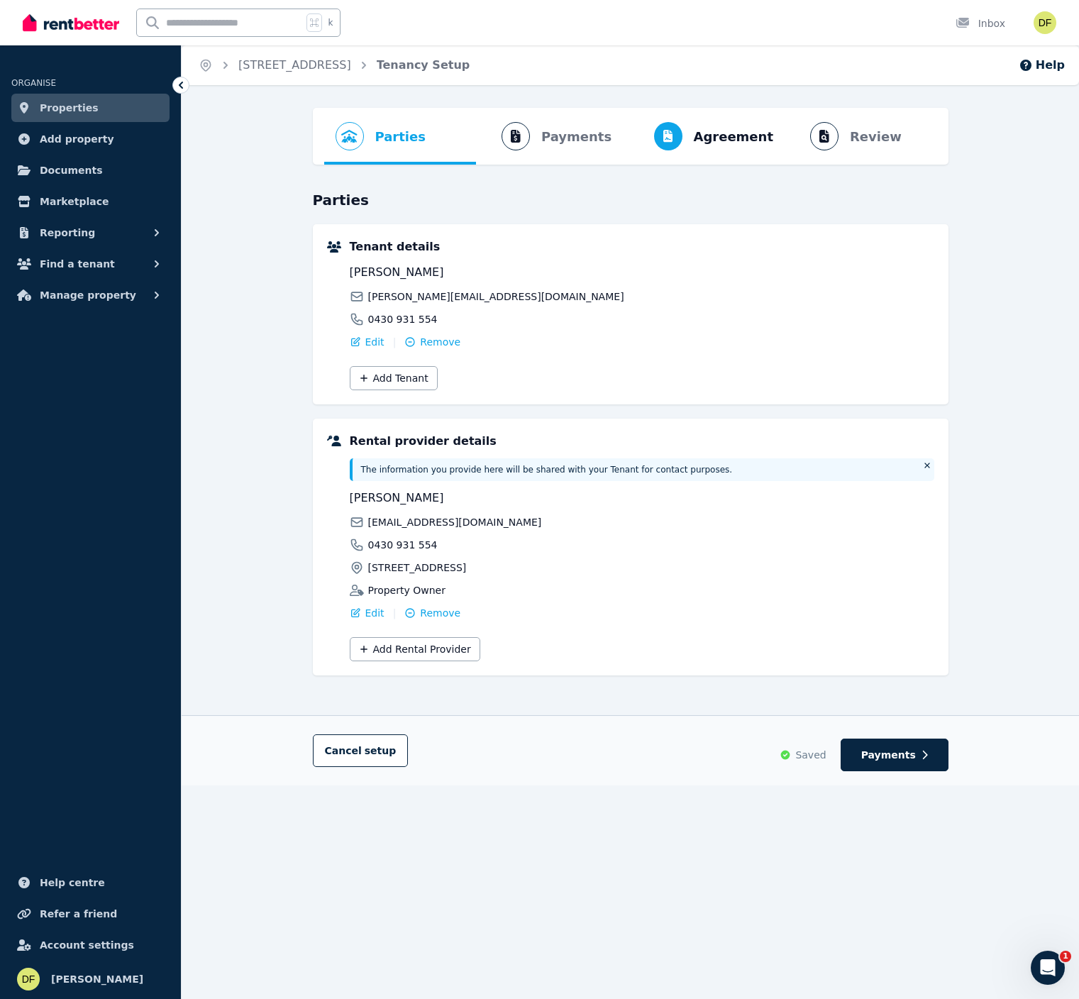  What do you see at coordinates (895, 755) in the screenshot?
I see `button: Payments` at bounding box center [895, 755].